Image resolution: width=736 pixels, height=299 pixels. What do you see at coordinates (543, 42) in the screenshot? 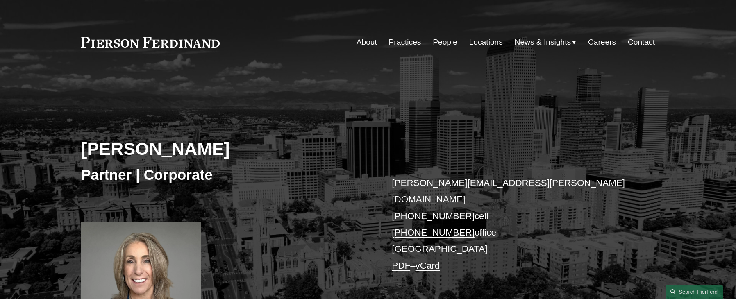
I see `span: News & Insights` at bounding box center [543, 42].